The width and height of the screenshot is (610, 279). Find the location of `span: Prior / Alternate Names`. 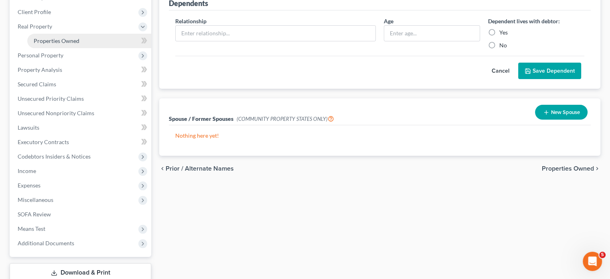

span: Prior / Alternate Names is located at coordinates (200, 168).